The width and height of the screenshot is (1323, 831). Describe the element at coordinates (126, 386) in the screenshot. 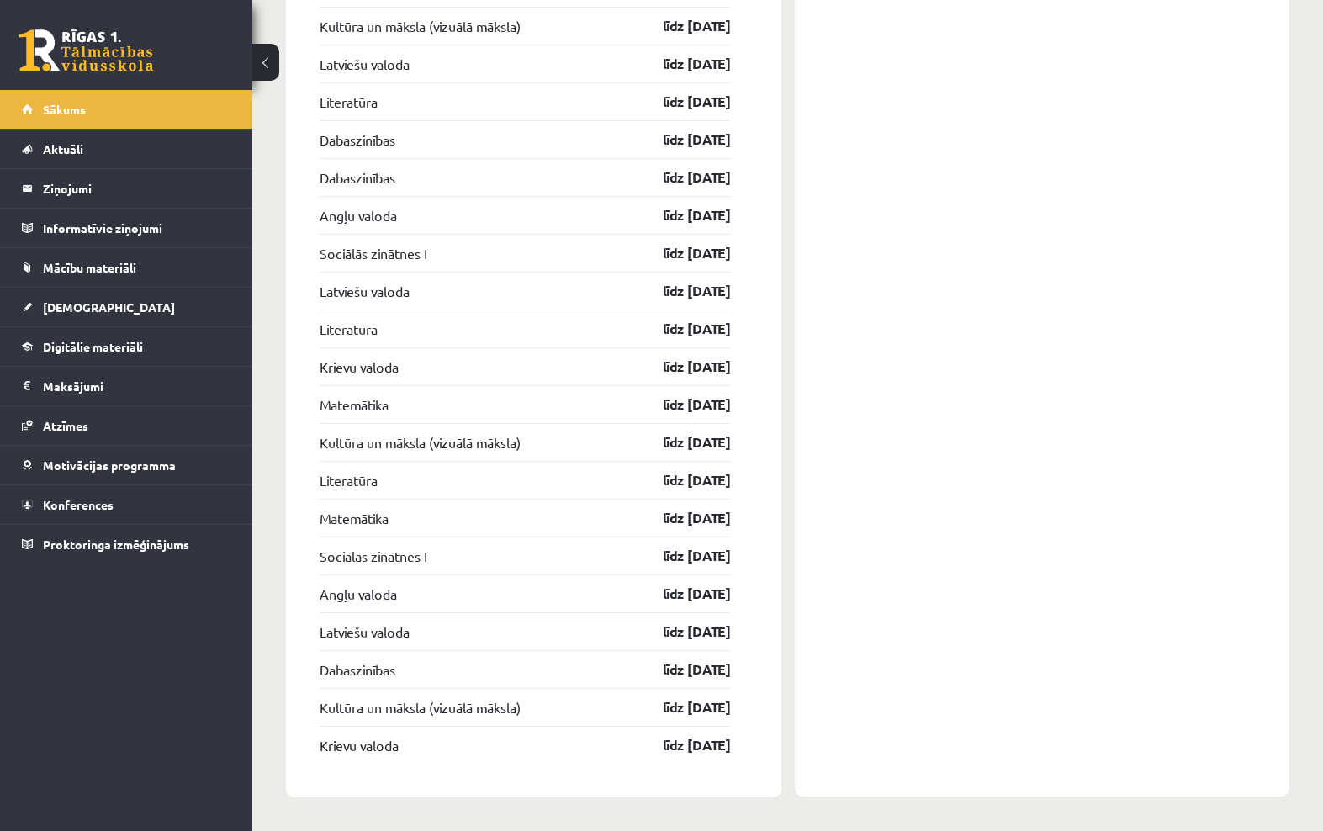

I see `a: Maksājumi` at that location.